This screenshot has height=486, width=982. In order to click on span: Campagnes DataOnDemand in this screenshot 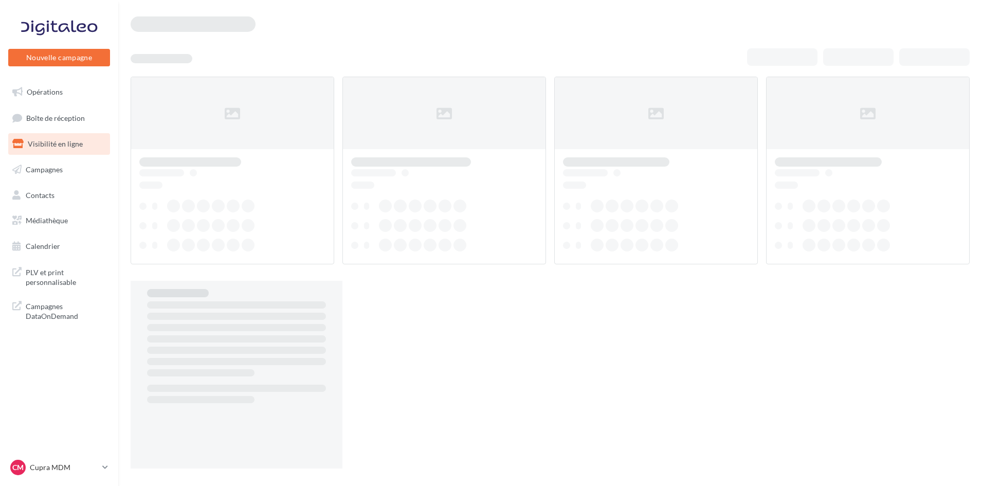, I will do `click(66, 310)`.